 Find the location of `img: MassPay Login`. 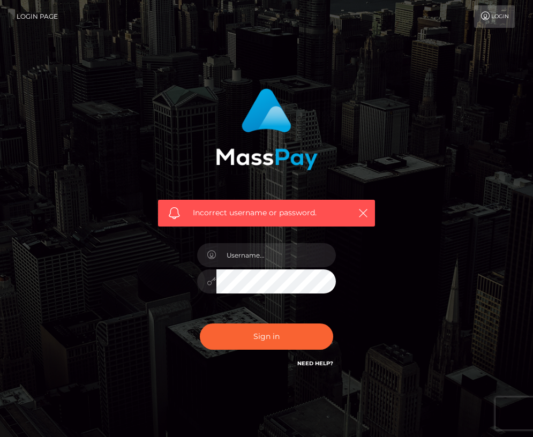

img: MassPay Login is located at coordinates (267, 129).